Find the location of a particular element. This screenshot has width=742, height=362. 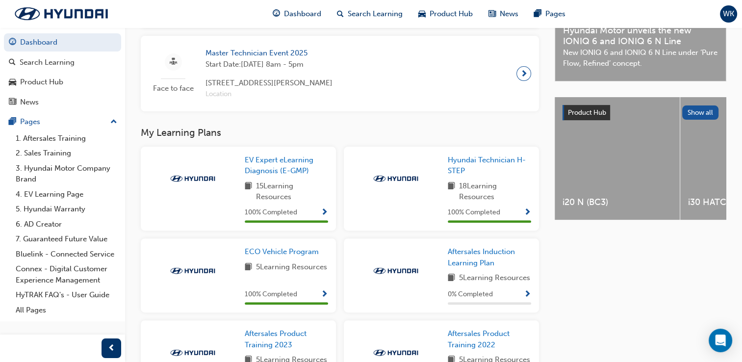

span: Hyundai Technician H-STEP is located at coordinates (487, 165).